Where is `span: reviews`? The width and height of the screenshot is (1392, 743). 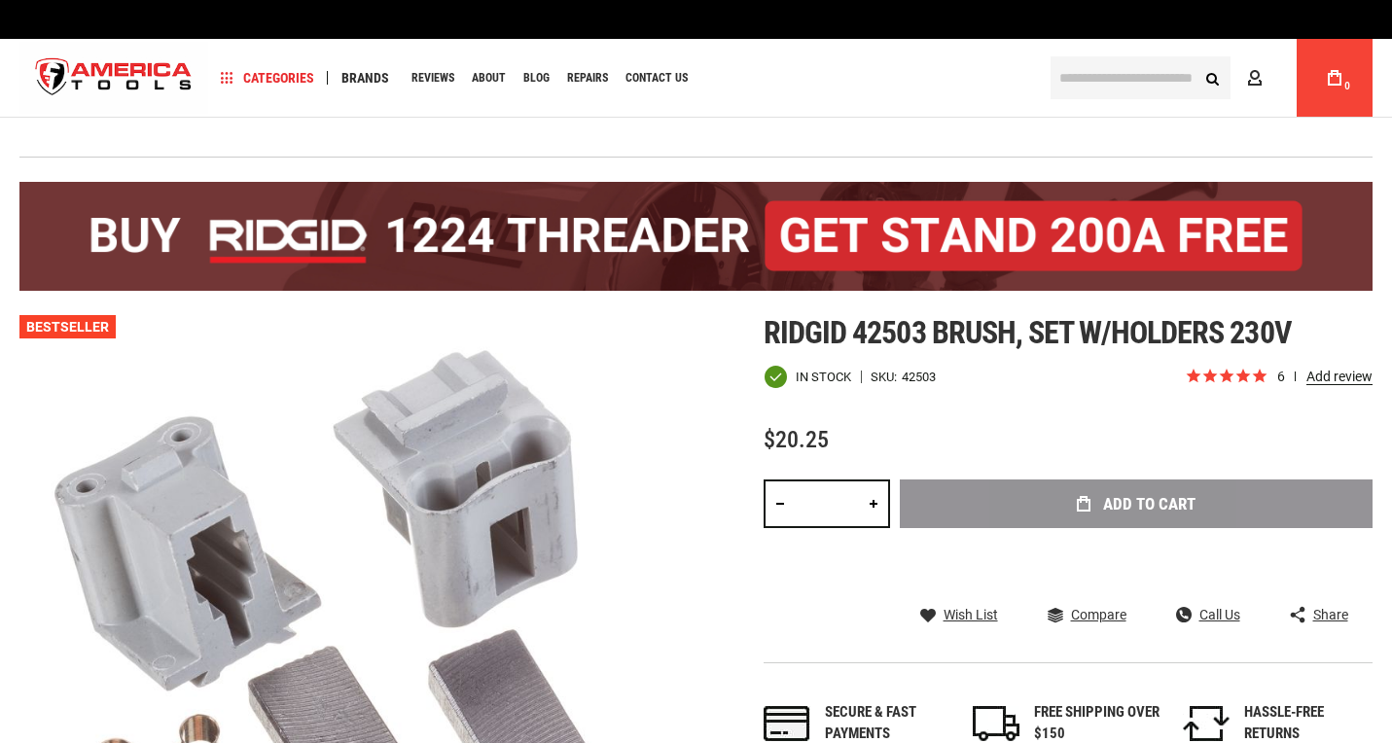
span: reviews is located at coordinates (1294, 376).